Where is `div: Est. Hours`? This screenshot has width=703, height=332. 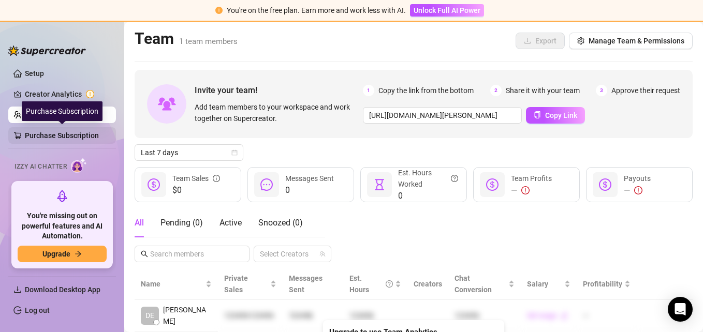
div: Est. Hours is located at coordinates (370, 284).